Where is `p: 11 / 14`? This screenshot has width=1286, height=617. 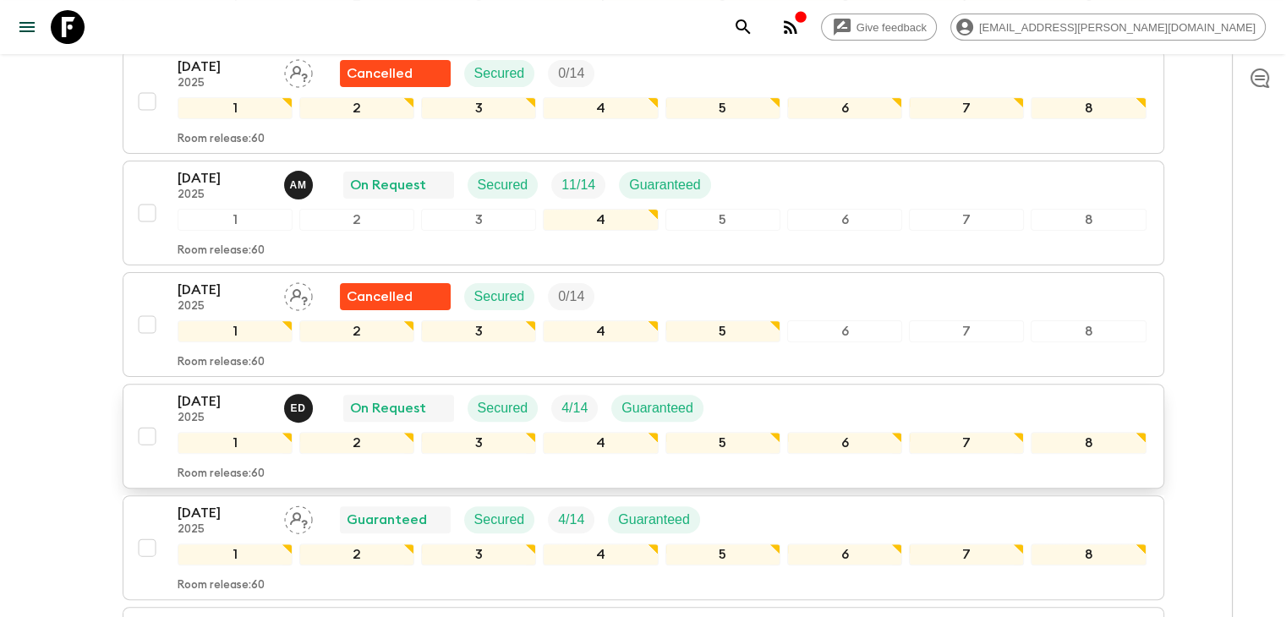
p: 11 / 14 is located at coordinates (578, 185).